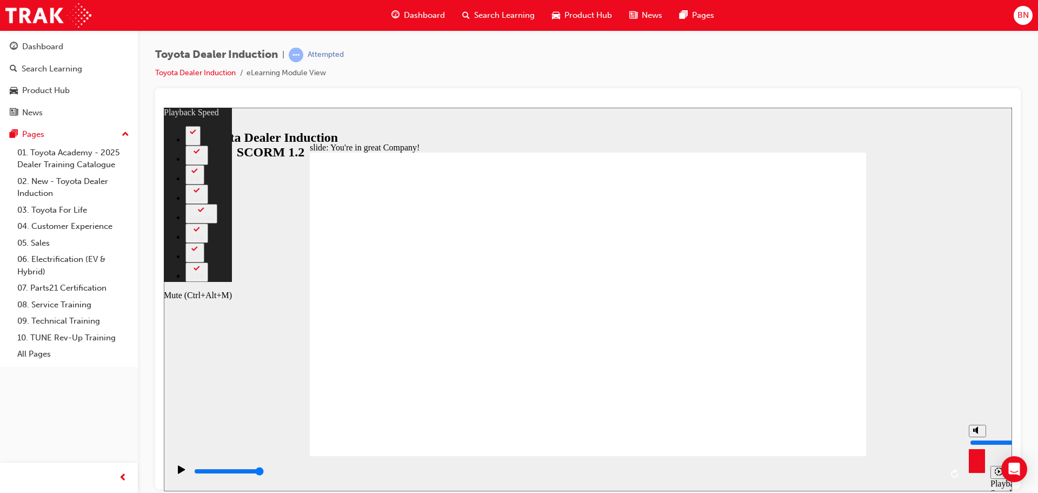  What do you see at coordinates (65, 363) in the screenshot?
I see `input: slide progress` at bounding box center [65, 363].